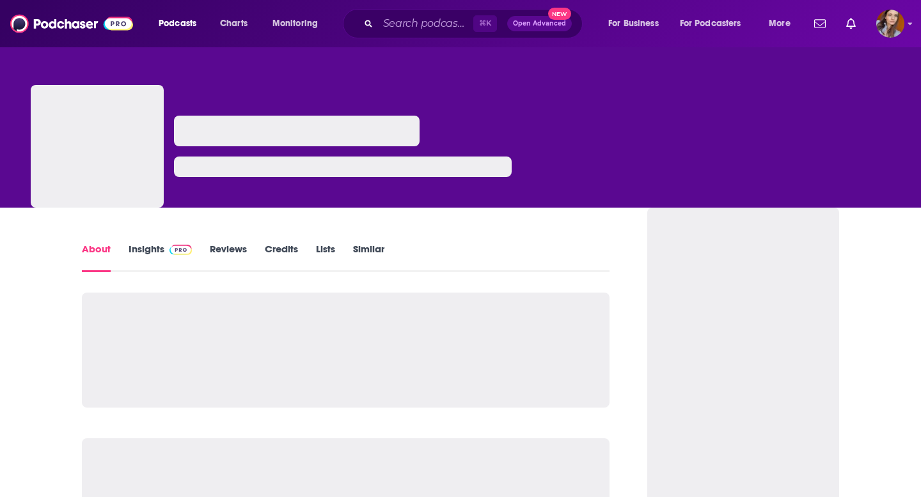  Describe the element at coordinates (96, 258) in the screenshot. I see `a: About` at that location.